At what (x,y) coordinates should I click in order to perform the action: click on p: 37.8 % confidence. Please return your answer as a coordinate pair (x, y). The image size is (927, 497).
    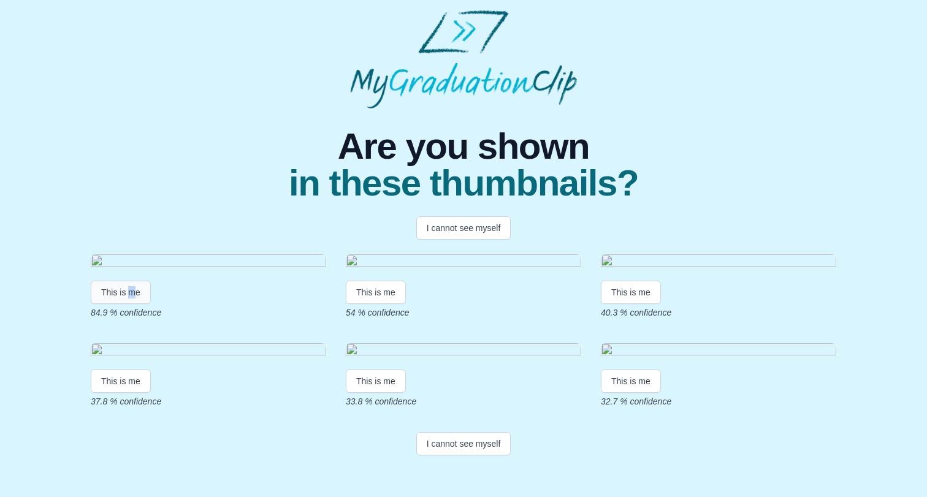
    Looking at the image, I should click on (209, 402).